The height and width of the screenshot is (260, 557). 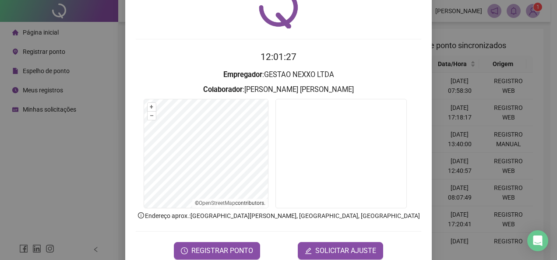 I want to click on h3: : GESTAO NEXXO LTDA, so click(x=279, y=75).